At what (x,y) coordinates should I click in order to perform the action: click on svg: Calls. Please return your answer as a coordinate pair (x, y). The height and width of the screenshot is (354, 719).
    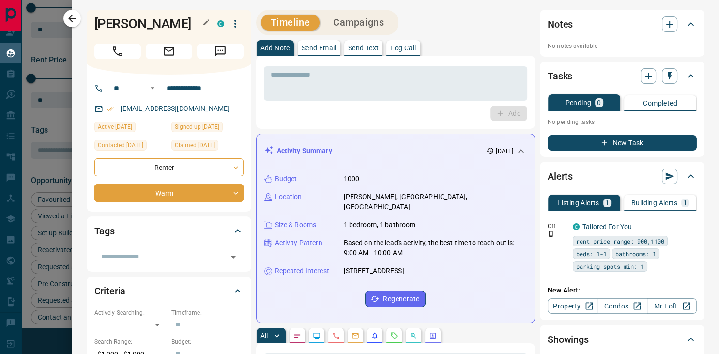
    Looking at the image, I should click on (336, 336).